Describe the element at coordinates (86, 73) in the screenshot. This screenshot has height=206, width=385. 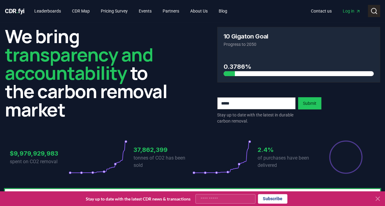
I see `h2: We bring to the carbon removal market` at that location.